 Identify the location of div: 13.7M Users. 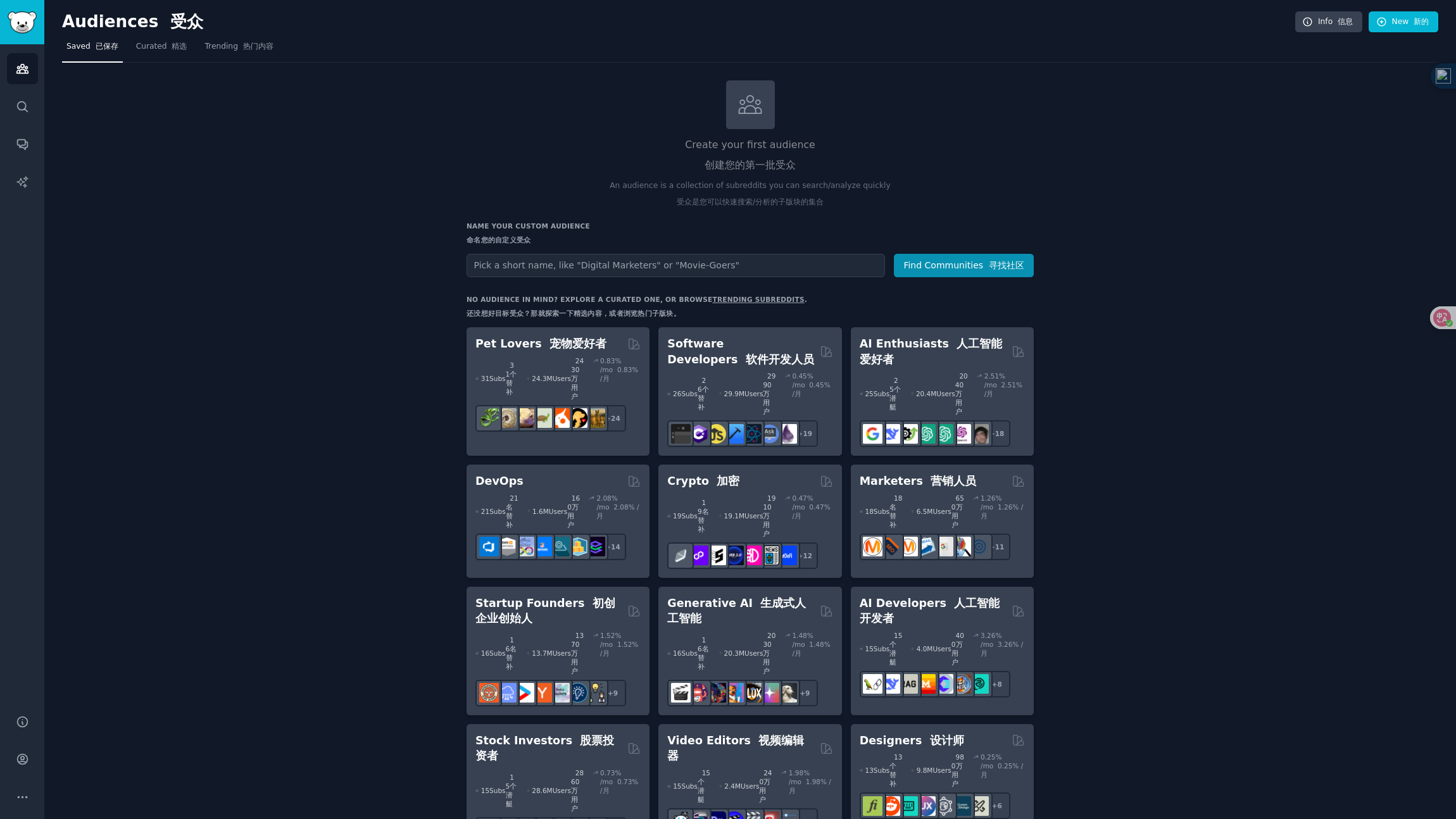
(556, 653).